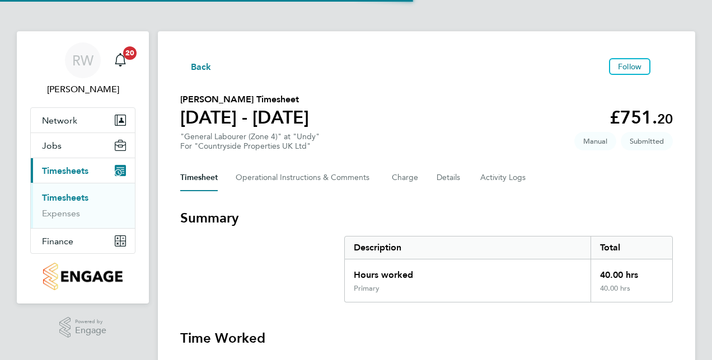  What do you see at coordinates (646, 141) in the screenshot?
I see `span: This timesheet is Submitted.` at bounding box center [646, 141].